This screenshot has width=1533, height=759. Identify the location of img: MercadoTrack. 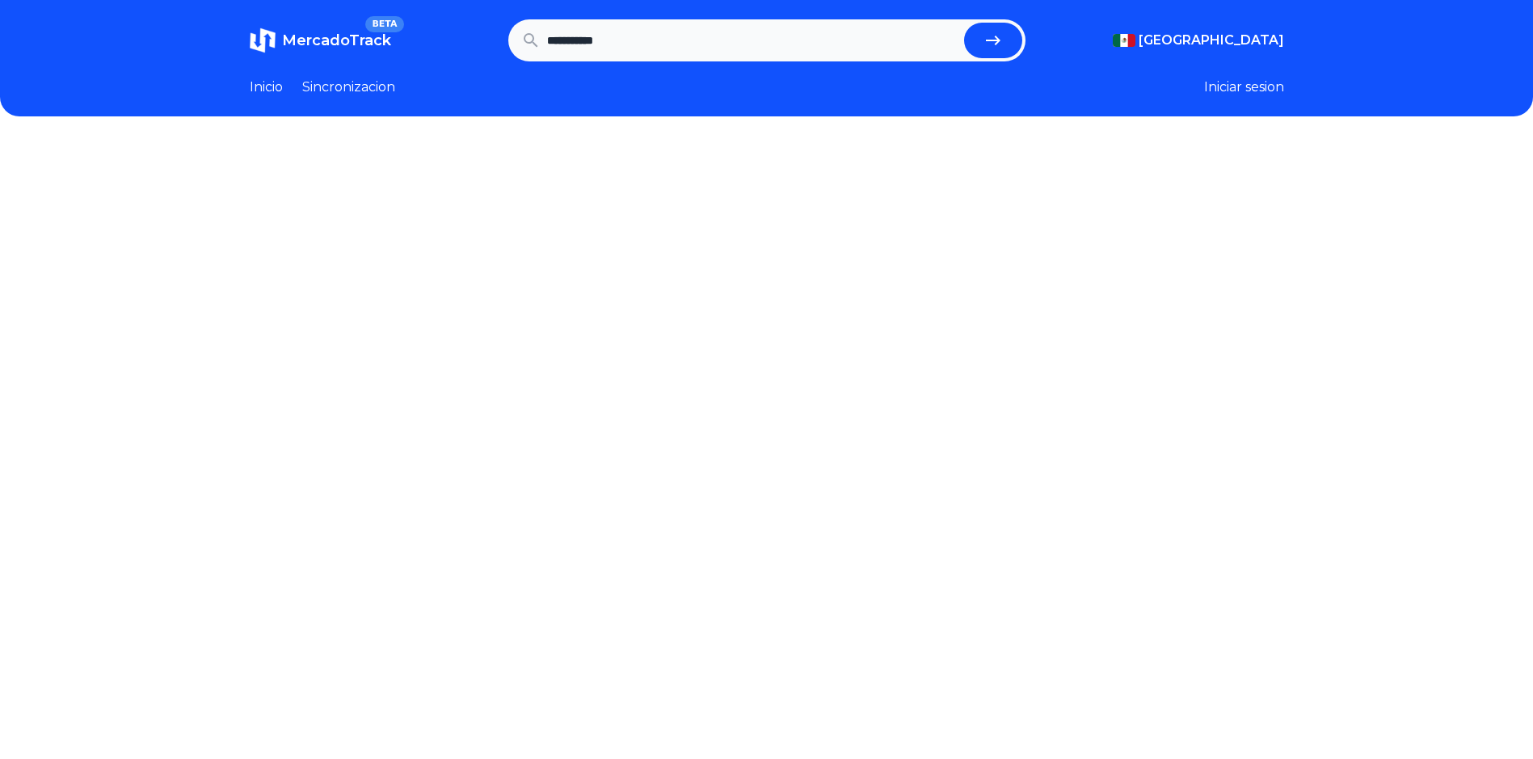
(263, 40).